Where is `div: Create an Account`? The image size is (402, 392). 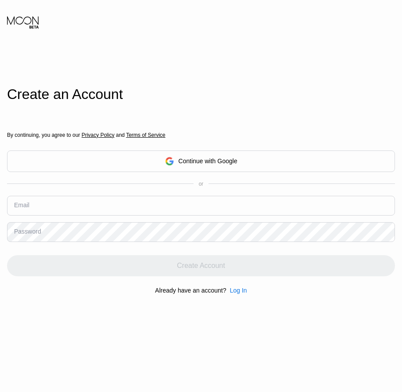
div: Create an Account is located at coordinates (201, 94).